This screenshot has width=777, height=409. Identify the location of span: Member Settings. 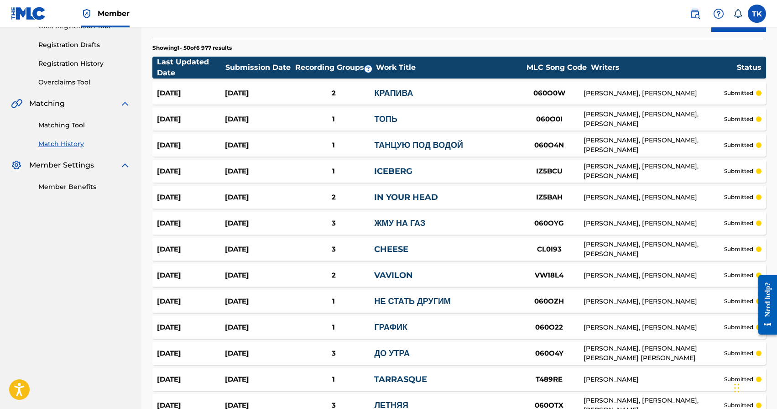
(62, 165).